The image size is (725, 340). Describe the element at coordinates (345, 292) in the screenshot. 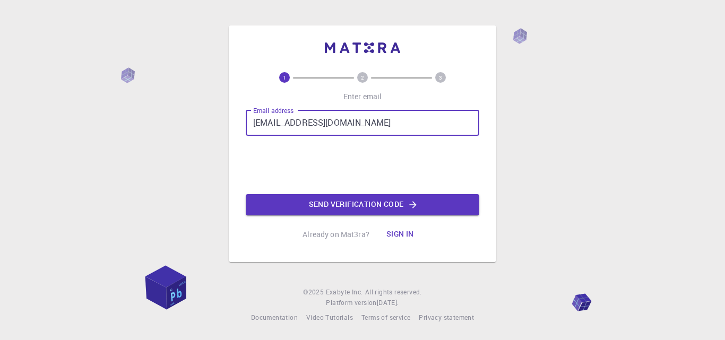

I see `span: Exabyte Inc.` at that location.